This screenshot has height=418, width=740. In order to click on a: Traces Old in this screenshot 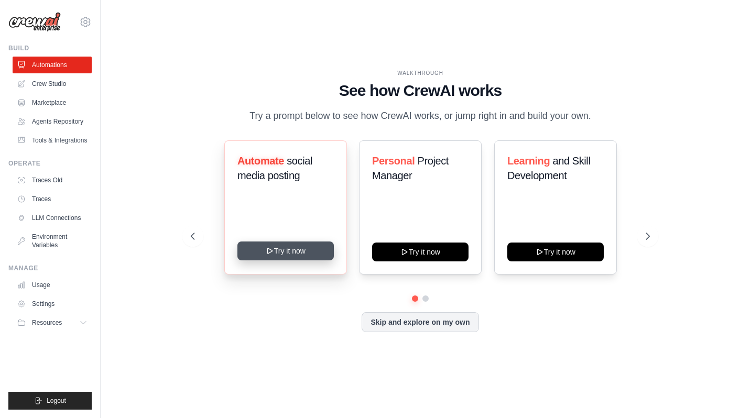, I will do `click(52, 180)`.